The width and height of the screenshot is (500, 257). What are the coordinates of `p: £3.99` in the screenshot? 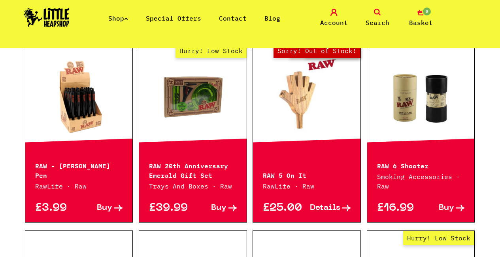 It's located at (57, 208).